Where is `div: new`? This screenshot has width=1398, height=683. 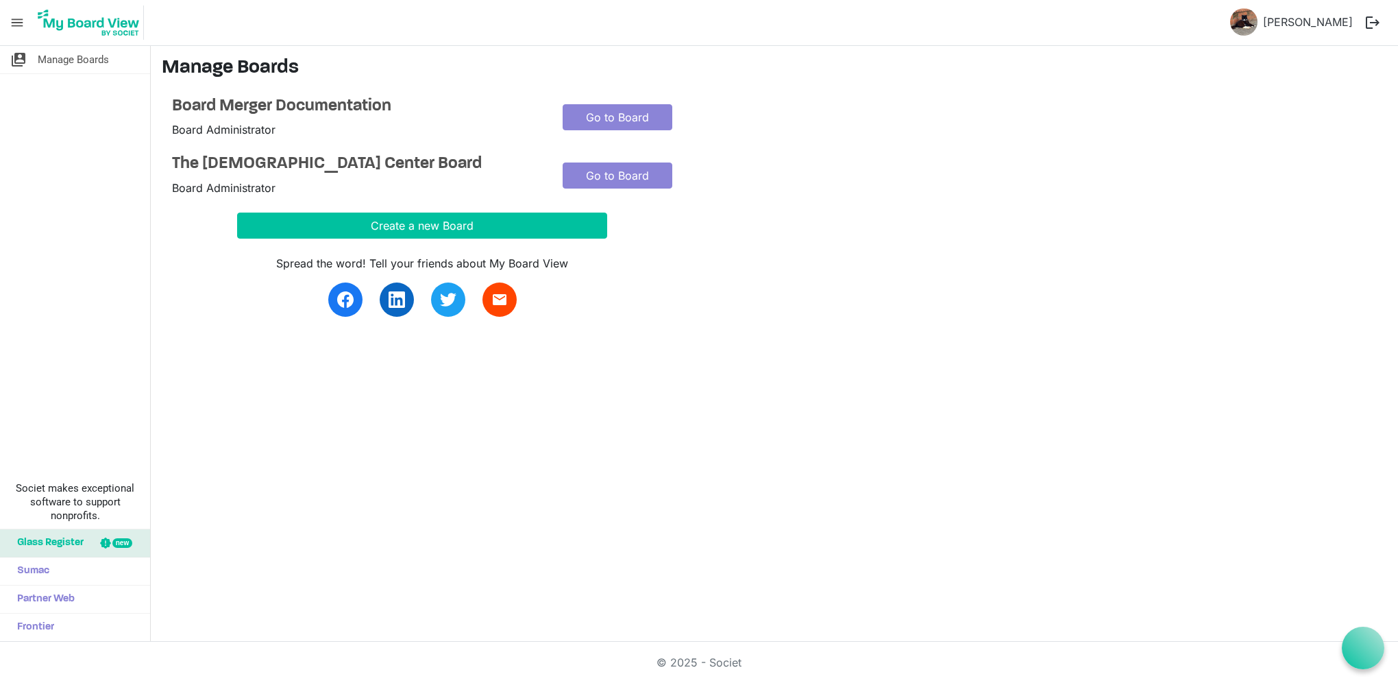
div: new is located at coordinates (122, 543).